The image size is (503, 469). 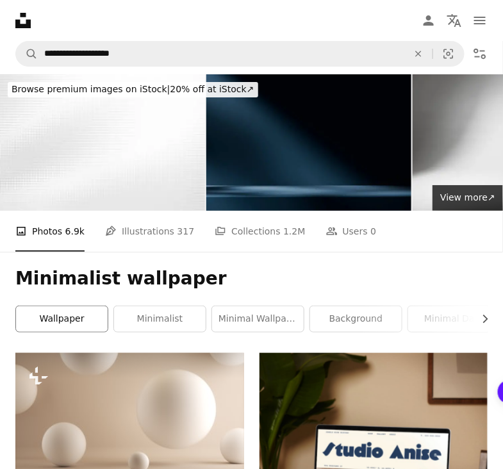 What do you see at coordinates (133, 89) in the screenshot?
I see `span: 20% off at iStock ↗` at bounding box center [133, 89].